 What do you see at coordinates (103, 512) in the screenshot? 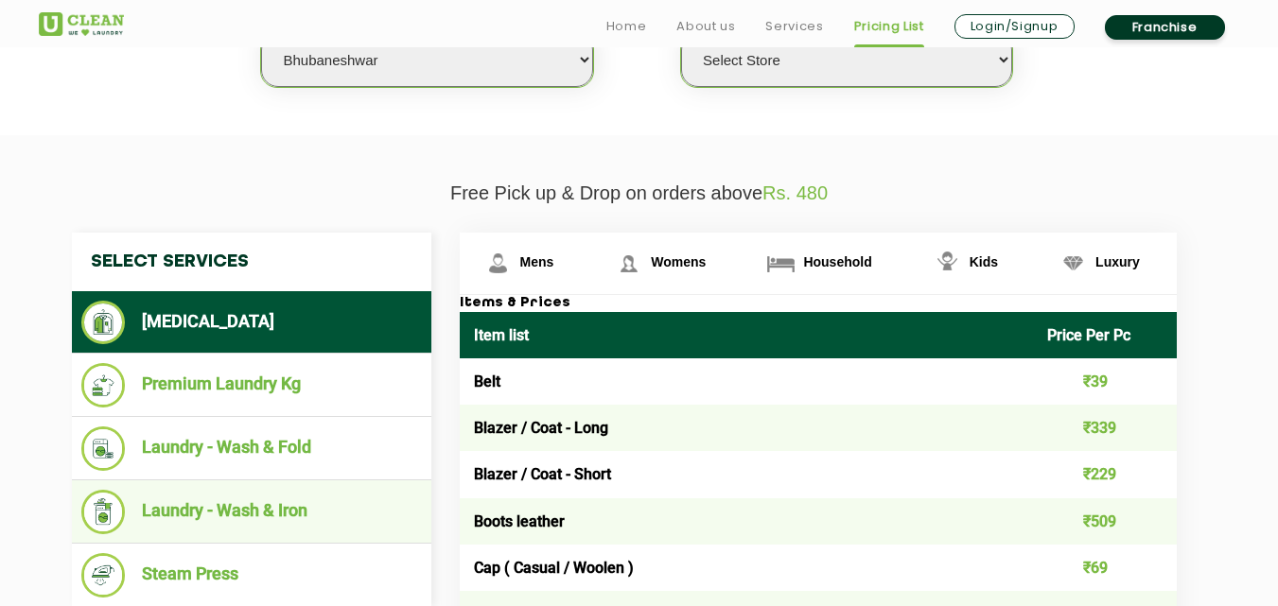
I see `img: Laundry - Wash & Iron` at bounding box center [103, 512].